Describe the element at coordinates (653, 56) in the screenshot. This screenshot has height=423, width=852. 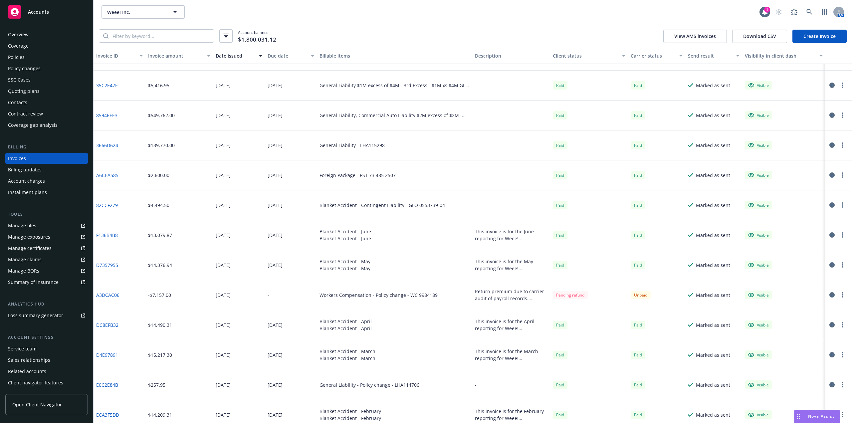
I see `div: Carrier status` at that location.